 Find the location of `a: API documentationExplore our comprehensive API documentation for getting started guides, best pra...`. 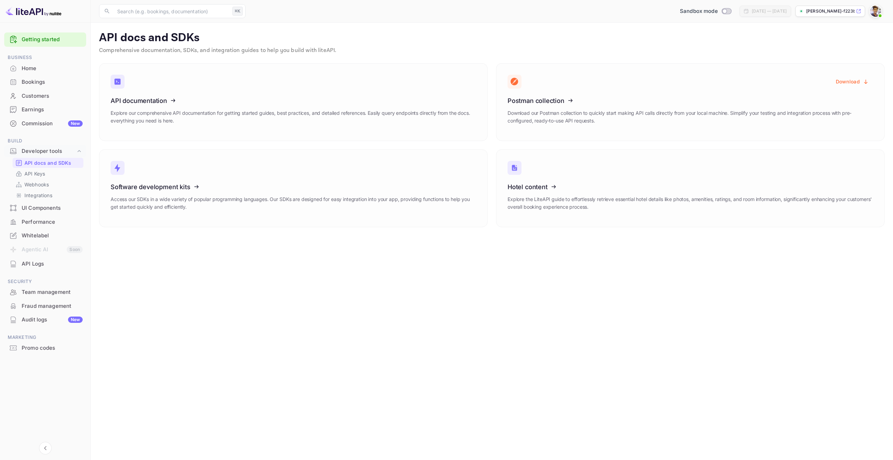

a: API documentationExplore our comprehensive API documentation for getting started guides, best pra... is located at coordinates (293, 102).